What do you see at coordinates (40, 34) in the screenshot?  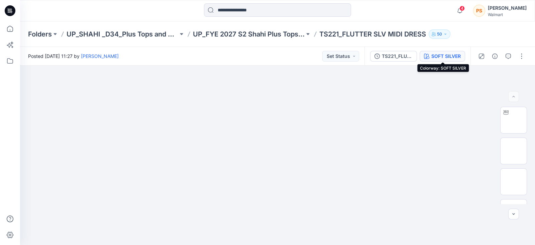 I see `a: Folders` at bounding box center [40, 34].